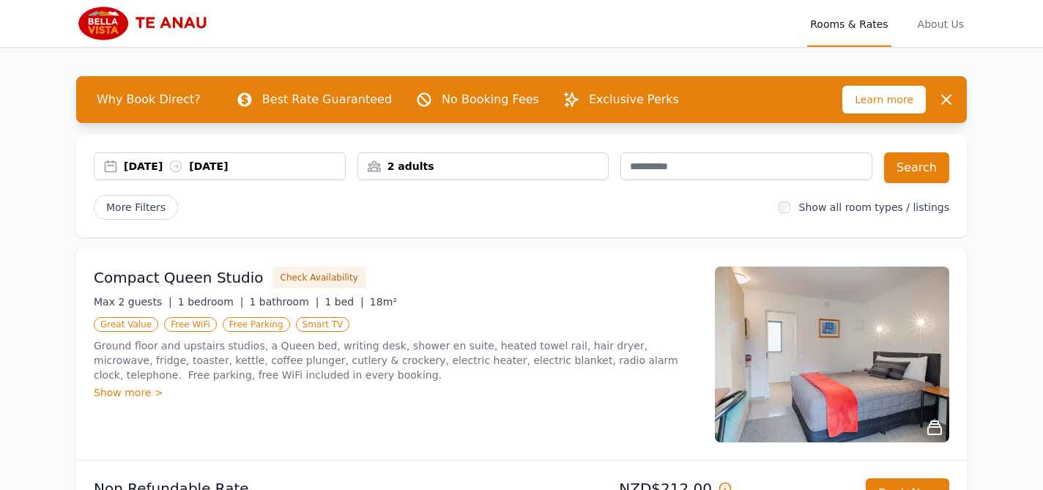  I want to click on div: 2 adults, so click(483, 166).